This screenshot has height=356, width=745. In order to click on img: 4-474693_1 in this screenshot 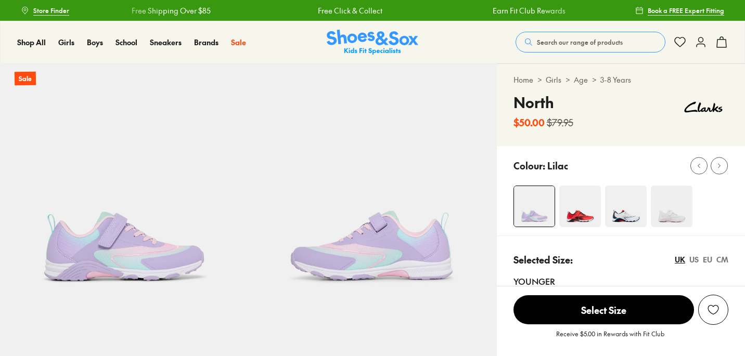, I will do `click(672, 207)`.